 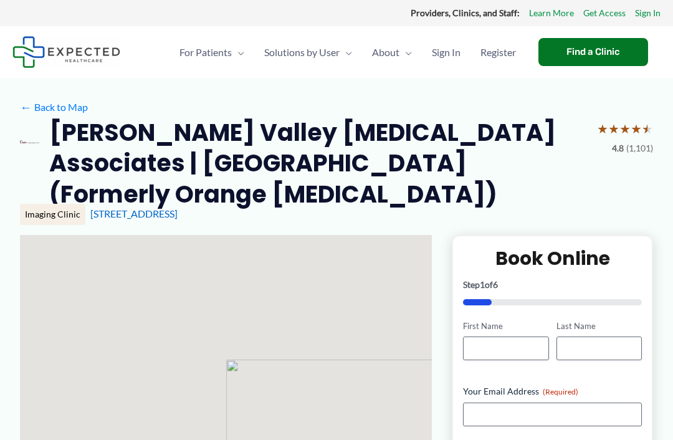 I want to click on nav: Primary Site Navigation, so click(x=348, y=52).